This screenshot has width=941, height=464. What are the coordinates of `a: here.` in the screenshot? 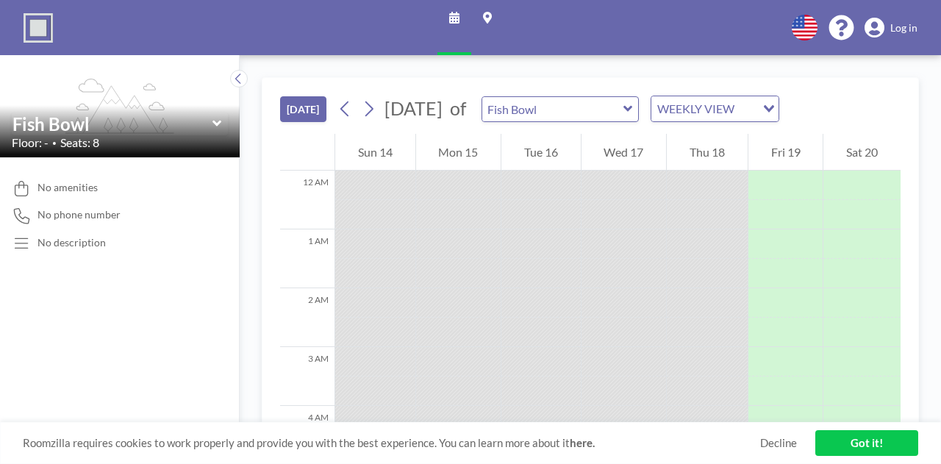 It's located at (582, 443).